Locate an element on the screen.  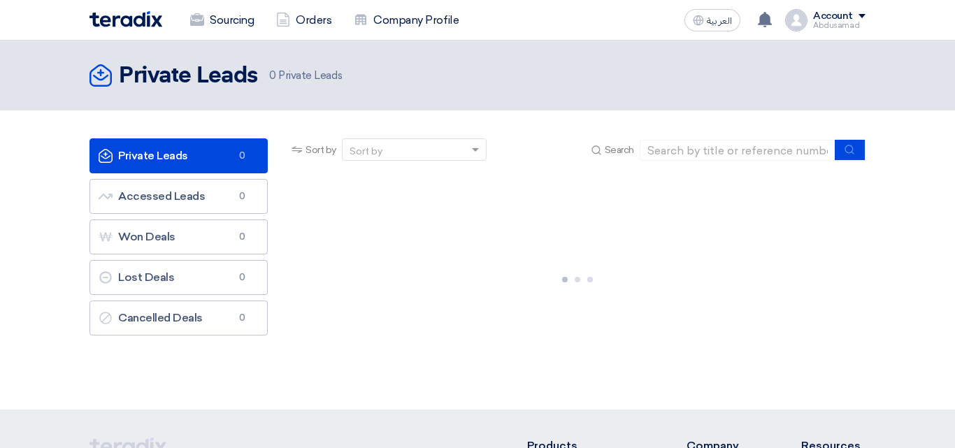
div: Abdusamad is located at coordinates (839, 25).